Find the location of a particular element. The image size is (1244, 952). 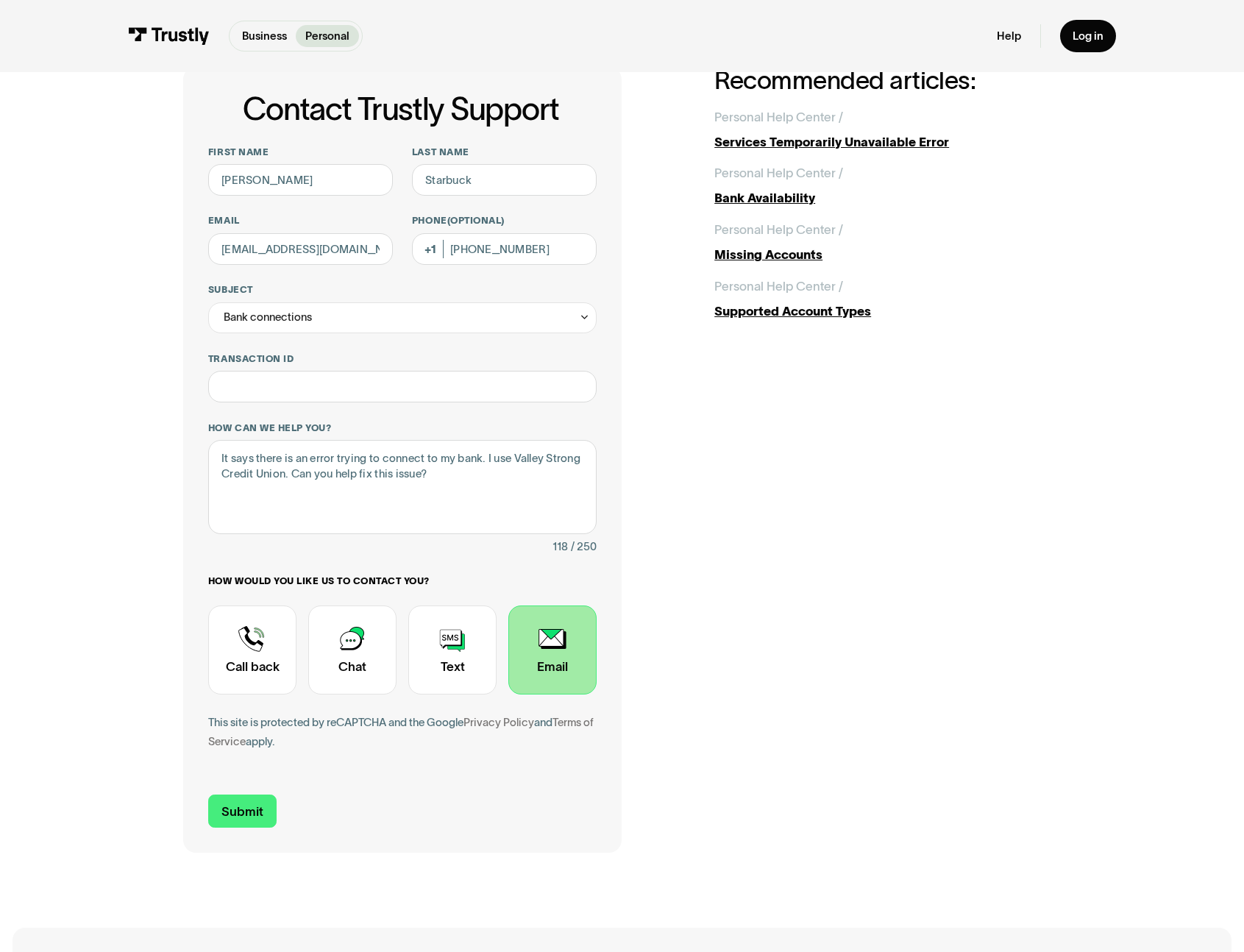

div: Missing Accounts is located at coordinates (888, 255).